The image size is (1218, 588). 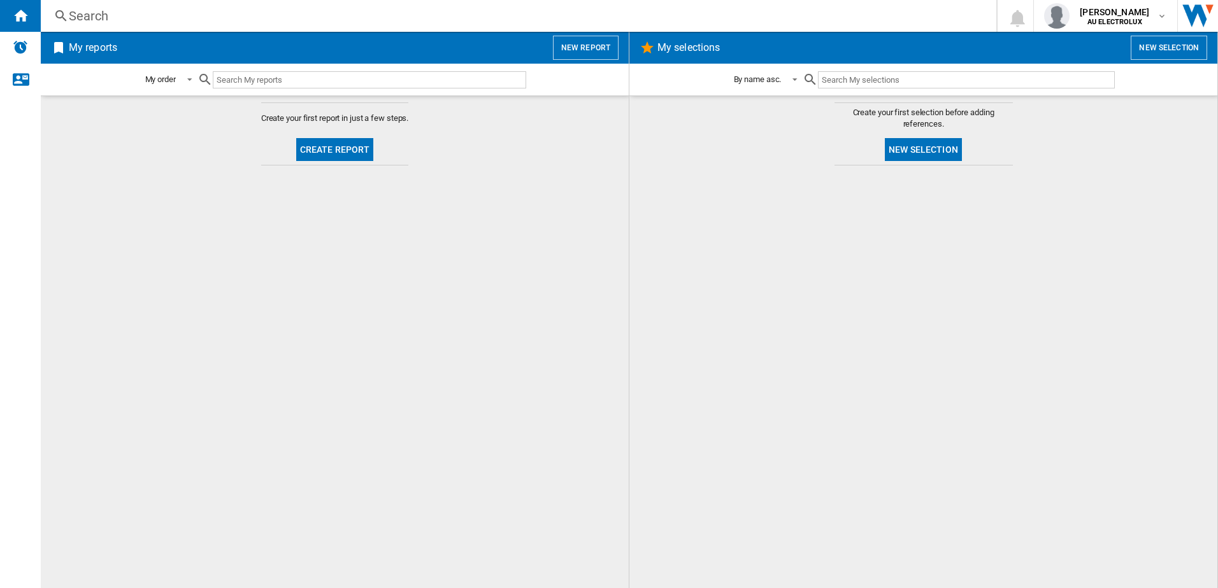 What do you see at coordinates (965, 80) in the screenshot?
I see `input: Search My selections` at bounding box center [965, 80].